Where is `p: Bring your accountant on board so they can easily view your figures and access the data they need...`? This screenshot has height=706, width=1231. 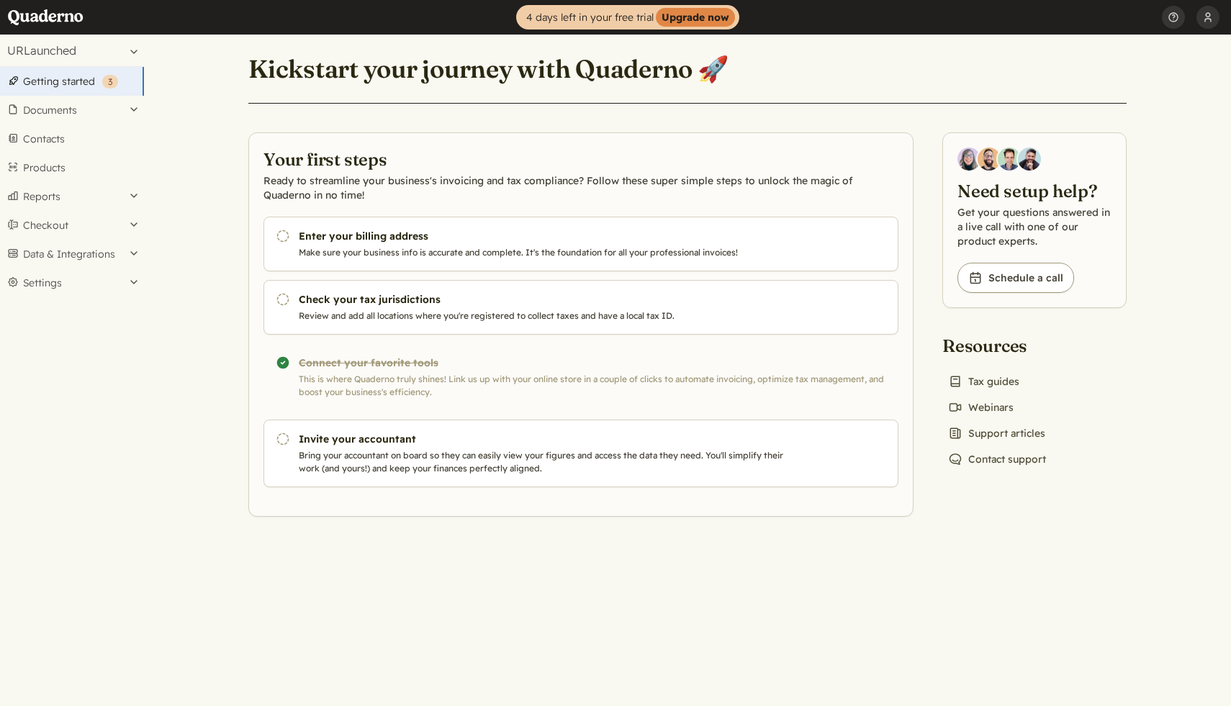
p: Bring your accountant on board so they can easily view your figures and access the data they need... is located at coordinates (544, 462).